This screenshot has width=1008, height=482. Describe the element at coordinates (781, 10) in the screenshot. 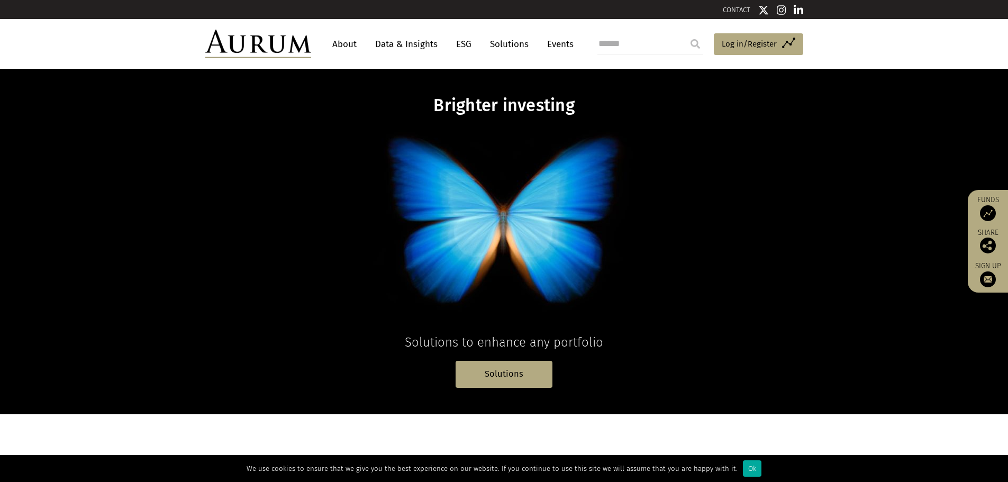

I see `img: Instagram icon` at that location.